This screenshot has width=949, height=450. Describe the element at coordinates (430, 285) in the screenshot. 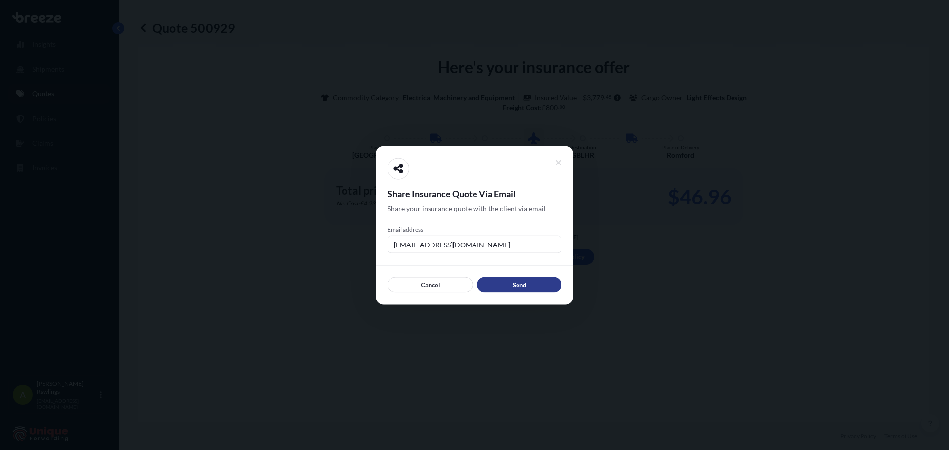

I see `button: Cancel` at that location.